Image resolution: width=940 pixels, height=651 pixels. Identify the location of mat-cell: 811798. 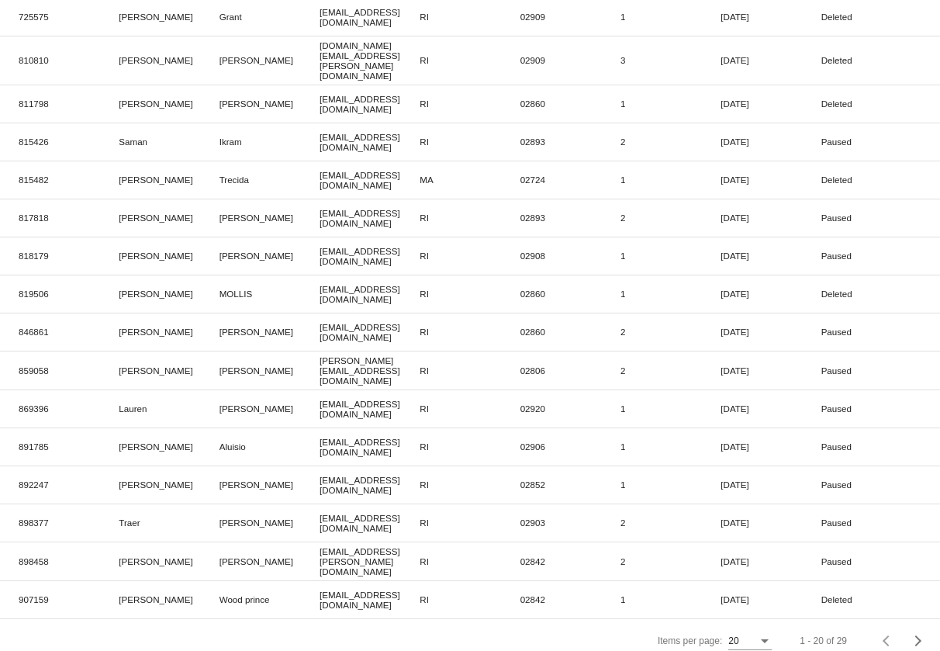
(68, 103).